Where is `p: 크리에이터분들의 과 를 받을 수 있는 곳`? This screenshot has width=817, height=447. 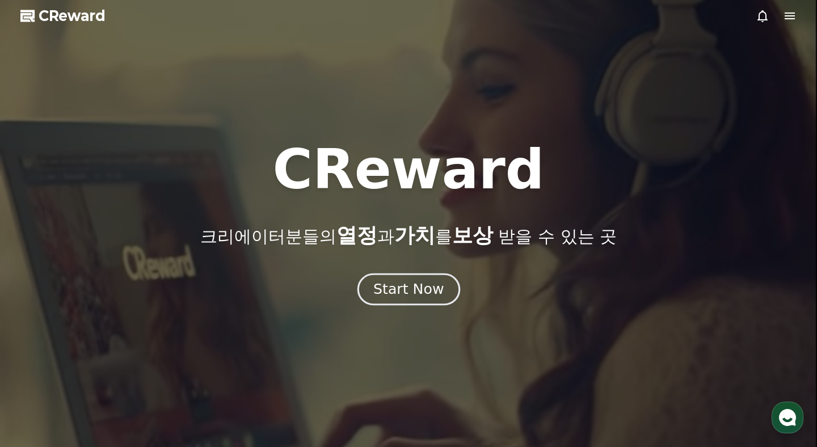
p: 크리에이터분들의 과 를 받을 수 있는 곳 is located at coordinates (408, 235).